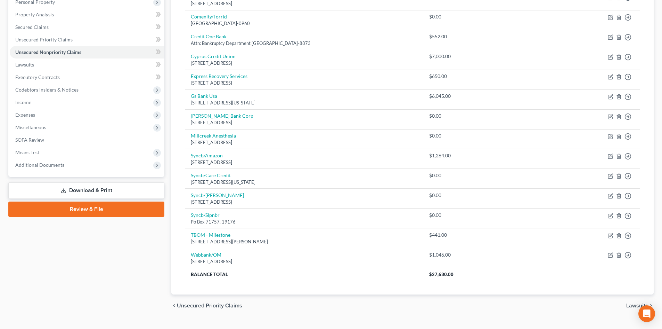 The height and width of the screenshot is (329, 662). Describe the element at coordinates (86, 190) in the screenshot. I see `a: Download & Print` at that location.